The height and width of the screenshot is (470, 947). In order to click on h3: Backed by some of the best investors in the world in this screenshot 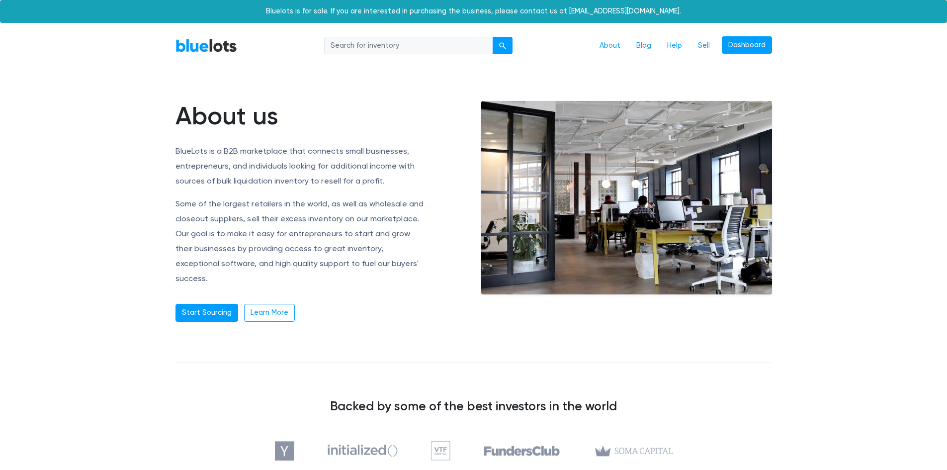, I will do `click(474, 405)`.